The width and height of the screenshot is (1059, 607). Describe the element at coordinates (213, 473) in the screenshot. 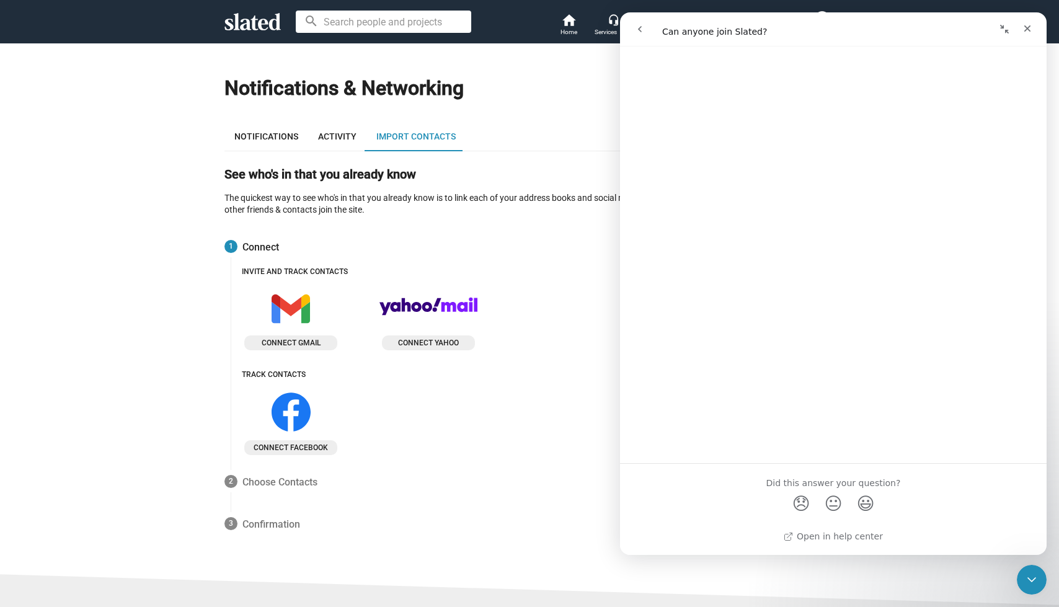

I see `div: Did this answer your question?` at that location.